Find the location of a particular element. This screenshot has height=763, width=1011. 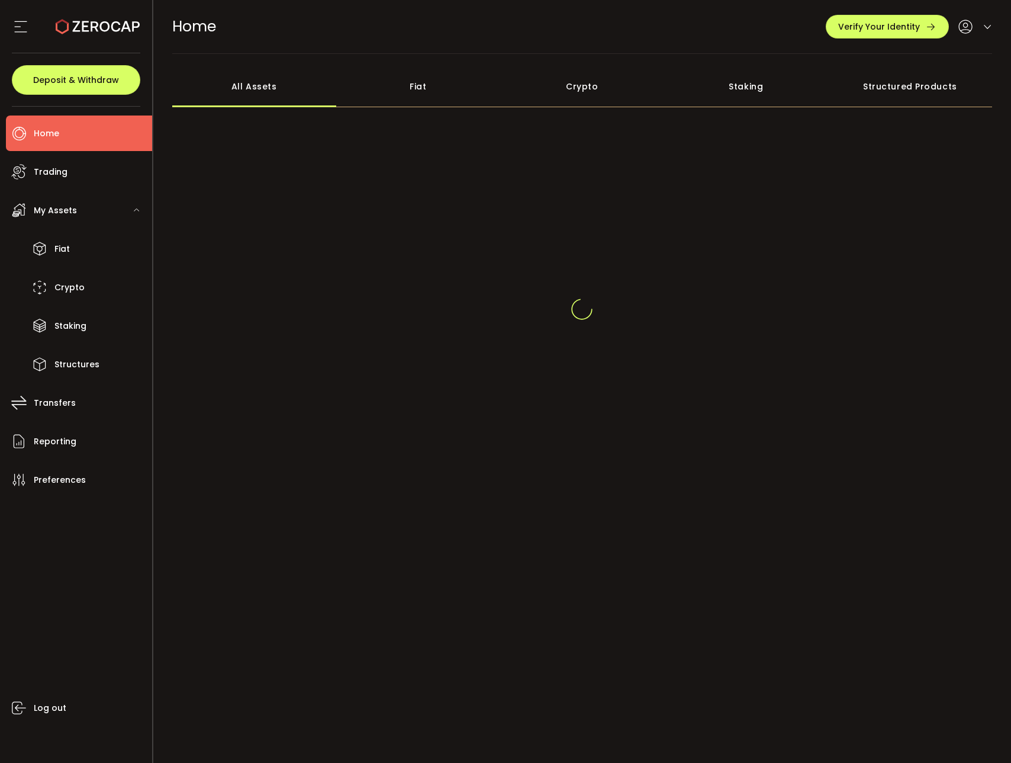

span: Deposit & Withdraw is located at coordinates (76, 80).